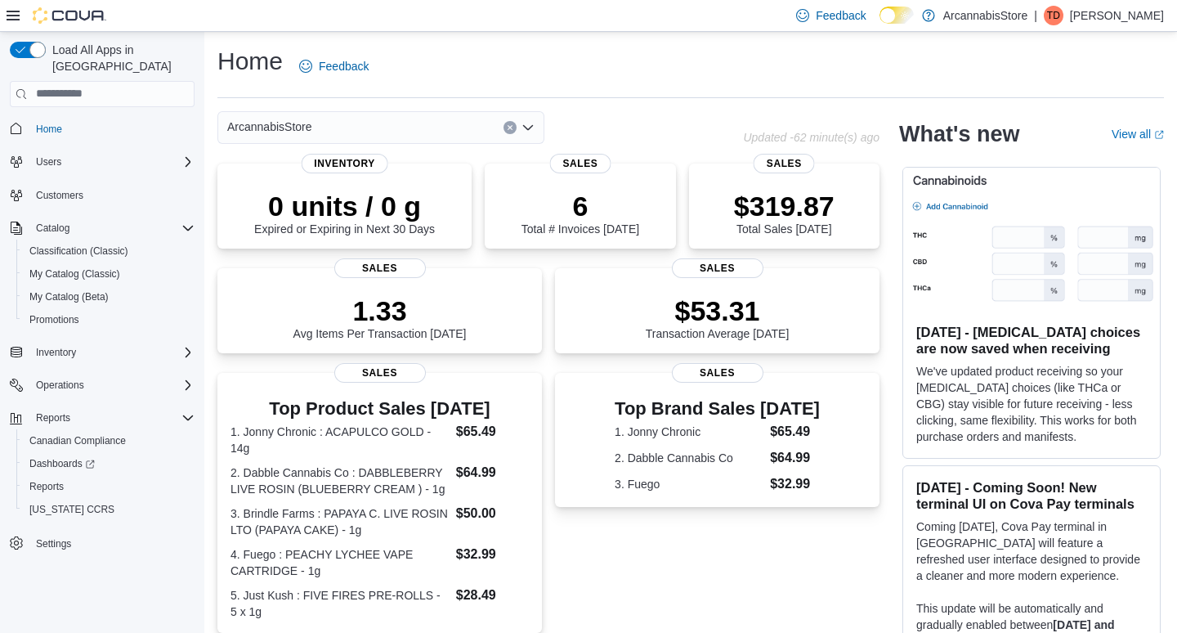  I want to click on dt: 5. Just Kush : FIVE FIRES PRE-ROLLS - 5 x 1g, so click(340, 603).